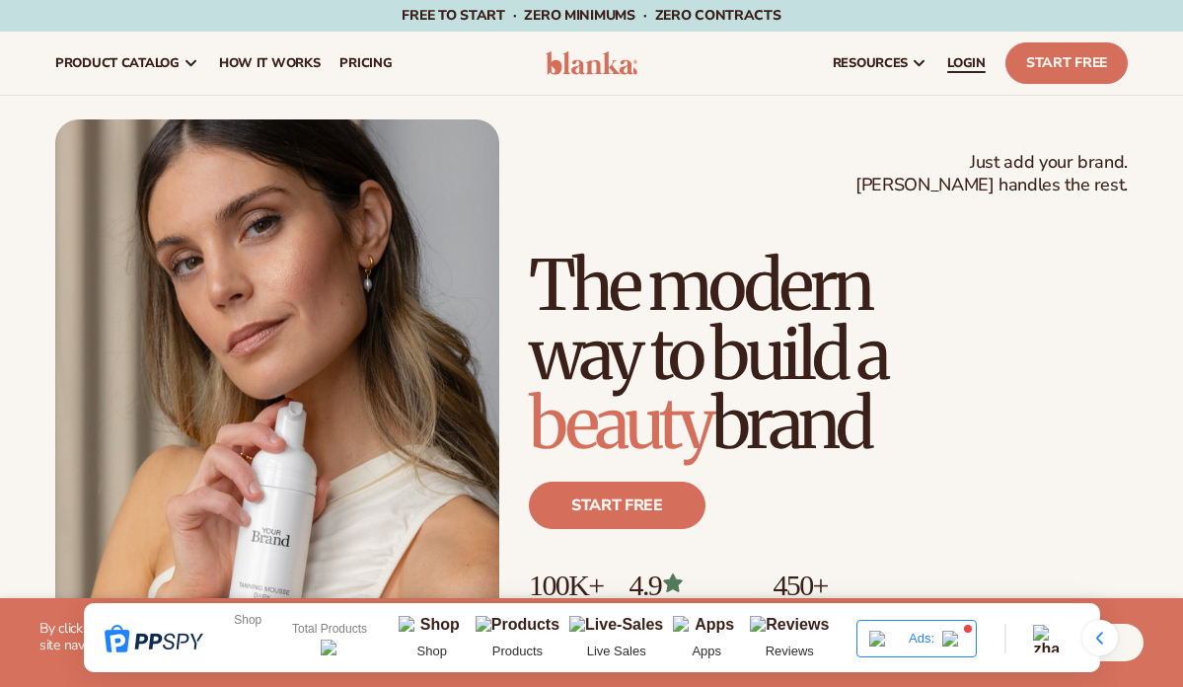 This screenshot has height=687, width=1183. What do you see at coordinates (117, 63) in the screenshot?
I see `span: product catalog` at bounding box center [117, 63].